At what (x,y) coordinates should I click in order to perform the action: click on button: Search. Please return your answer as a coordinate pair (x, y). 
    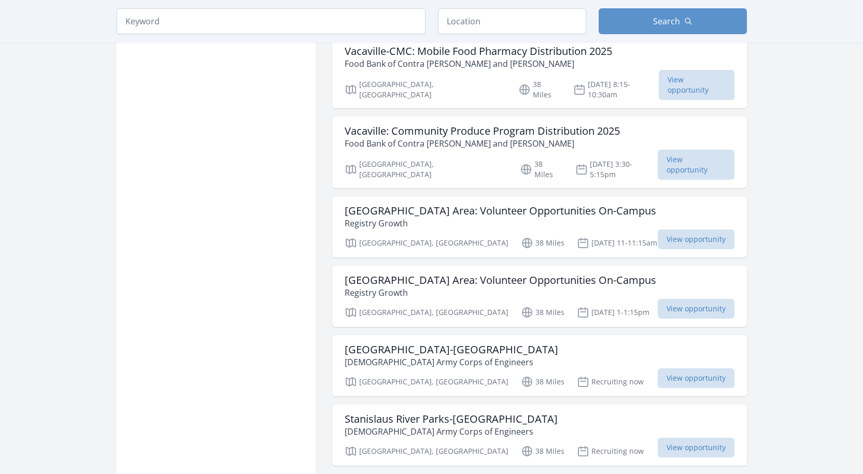
    Looking at the image, I should click on (673, 21).